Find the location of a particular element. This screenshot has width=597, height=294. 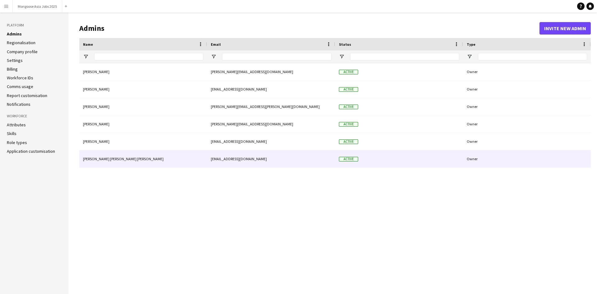

h1: Admins is located at coordinates (310, 28).